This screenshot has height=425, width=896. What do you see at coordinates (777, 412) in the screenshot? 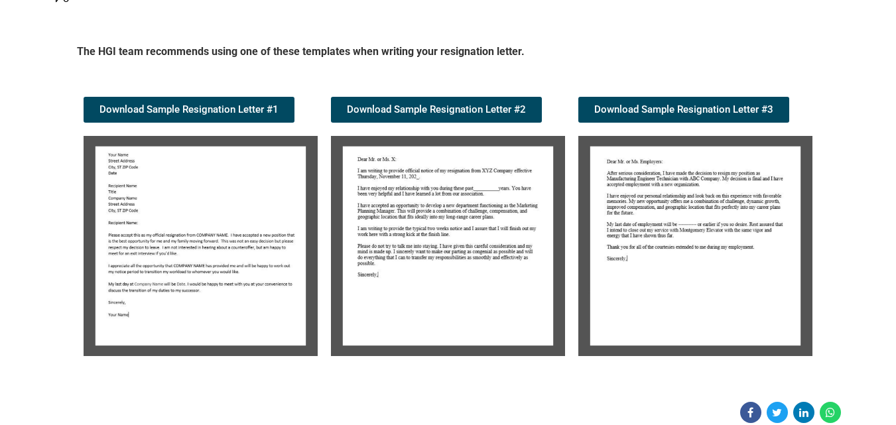
I see `a: Share on Twitter` at bounding box center [777, 412].